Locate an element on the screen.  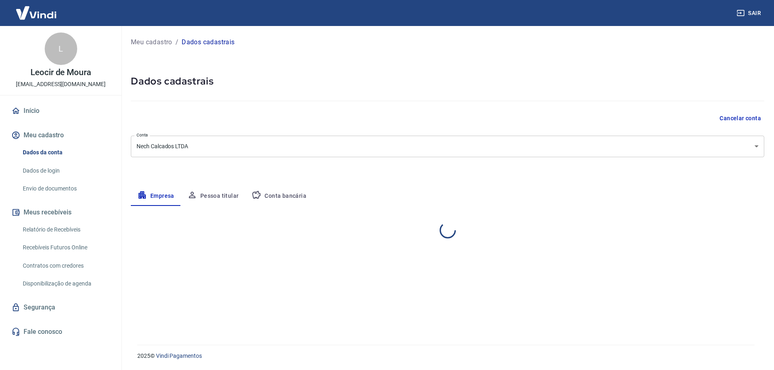
a: Relatório de Recebíveis is located at coordinates (65, 230).